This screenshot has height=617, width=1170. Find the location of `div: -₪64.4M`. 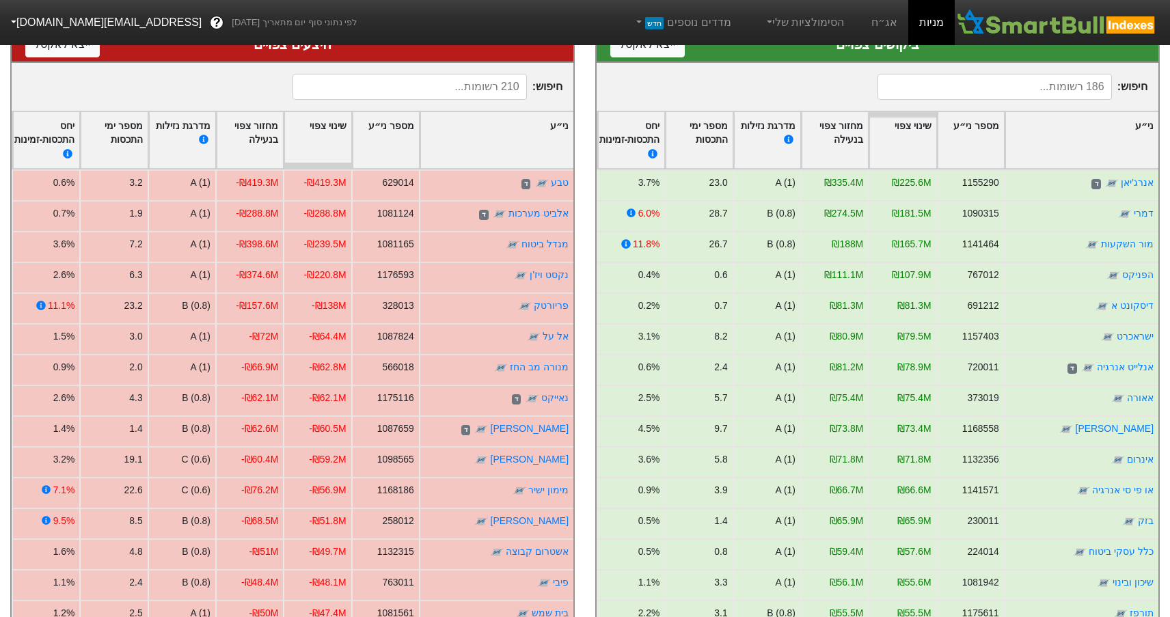

div: -₪64.4M is located at coordinates (327, 336).